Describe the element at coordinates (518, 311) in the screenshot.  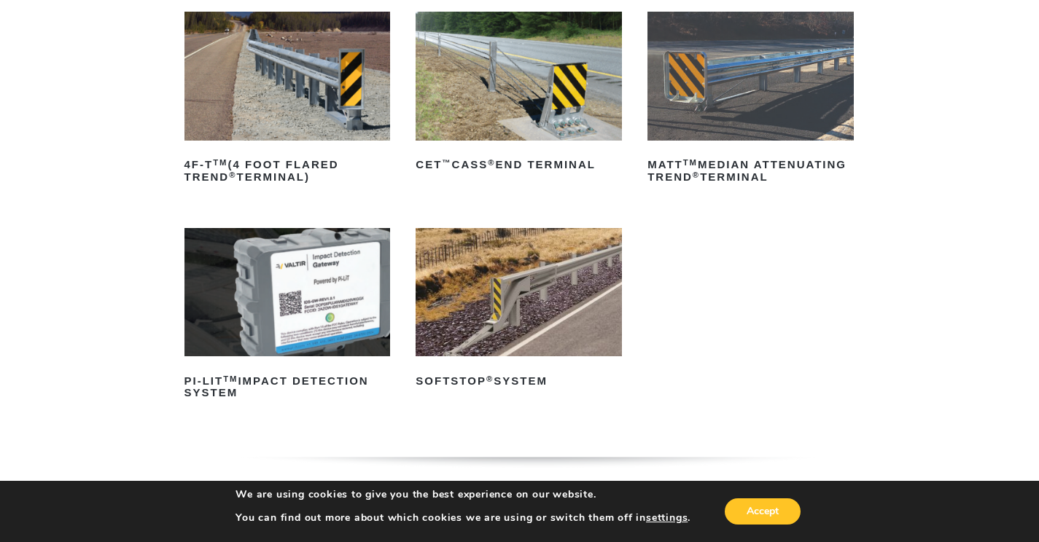
I see `a: SoftStop®System` at that location.